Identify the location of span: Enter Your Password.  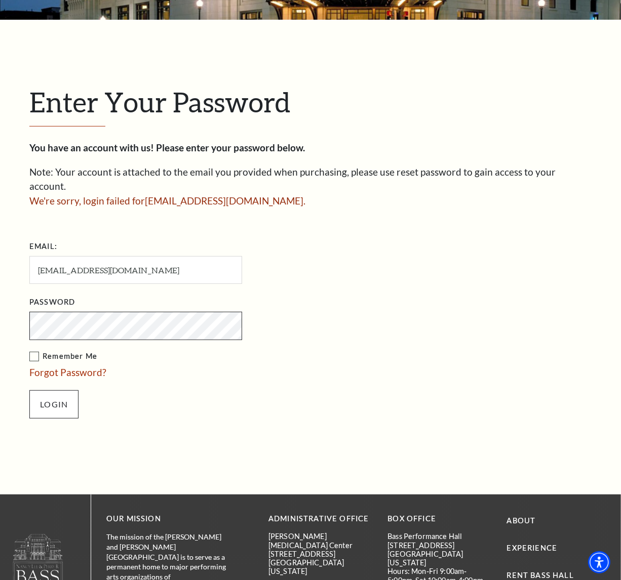
(159, 102).